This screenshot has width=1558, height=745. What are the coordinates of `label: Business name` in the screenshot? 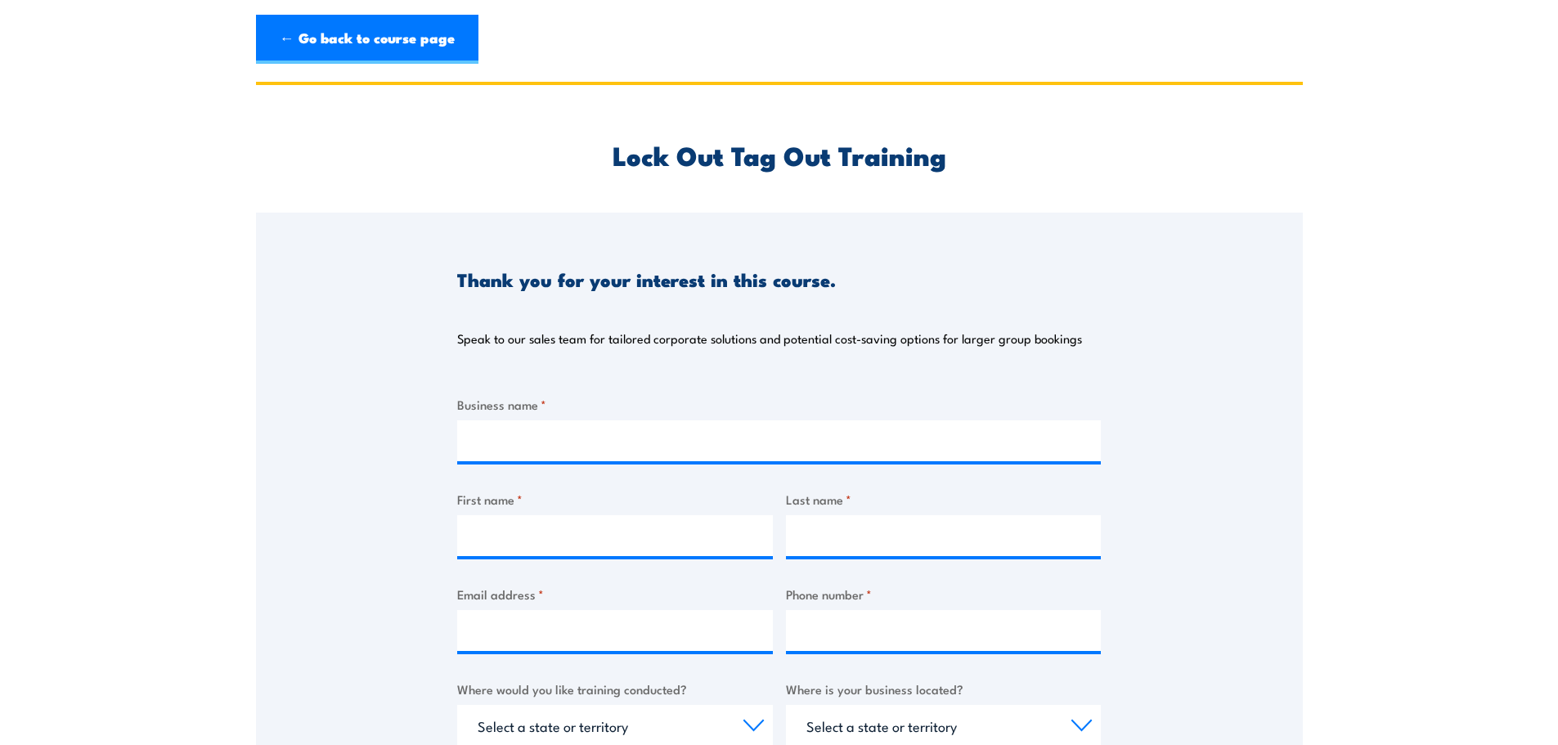 It's located at (778, 404).